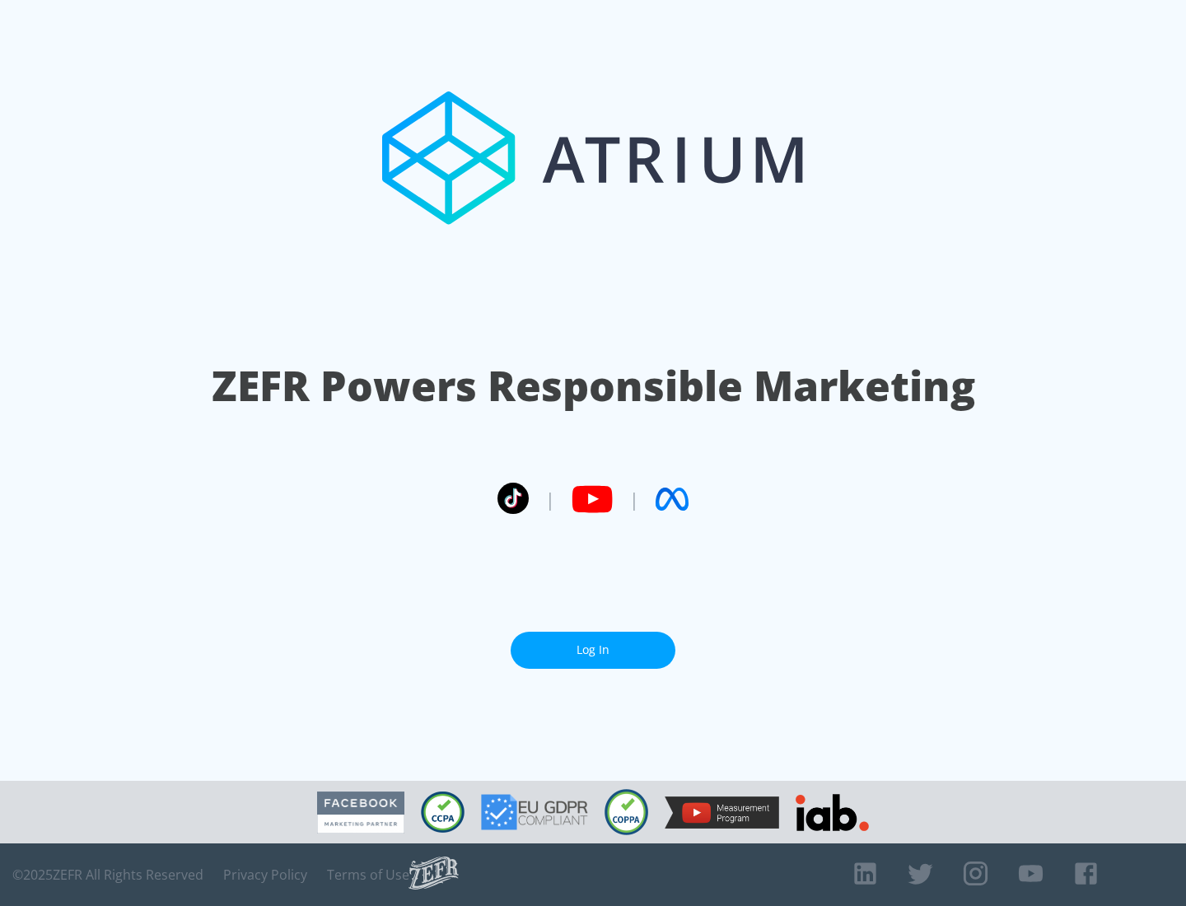 Image resolution: width=1186 pixels, height=906 pixels. Describe the element at coordinates (368, 874) in the screenshot. I see `a: Terms of Use` at that location.